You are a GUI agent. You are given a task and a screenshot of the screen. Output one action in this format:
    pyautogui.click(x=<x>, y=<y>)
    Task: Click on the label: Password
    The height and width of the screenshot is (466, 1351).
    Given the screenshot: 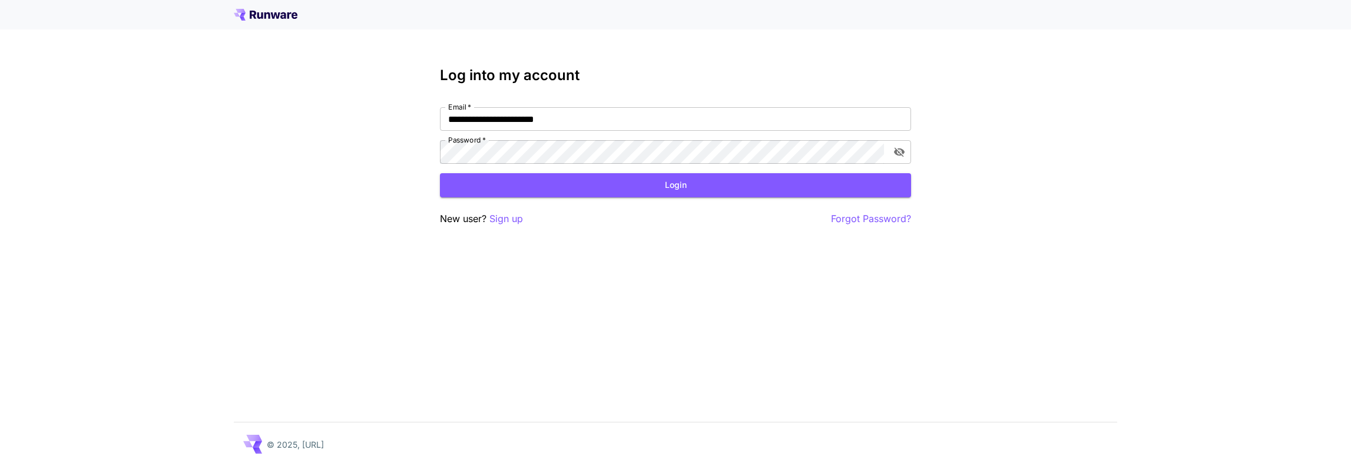 What is the action you would take?
    pyautogui.click(x=467, y=140)
    